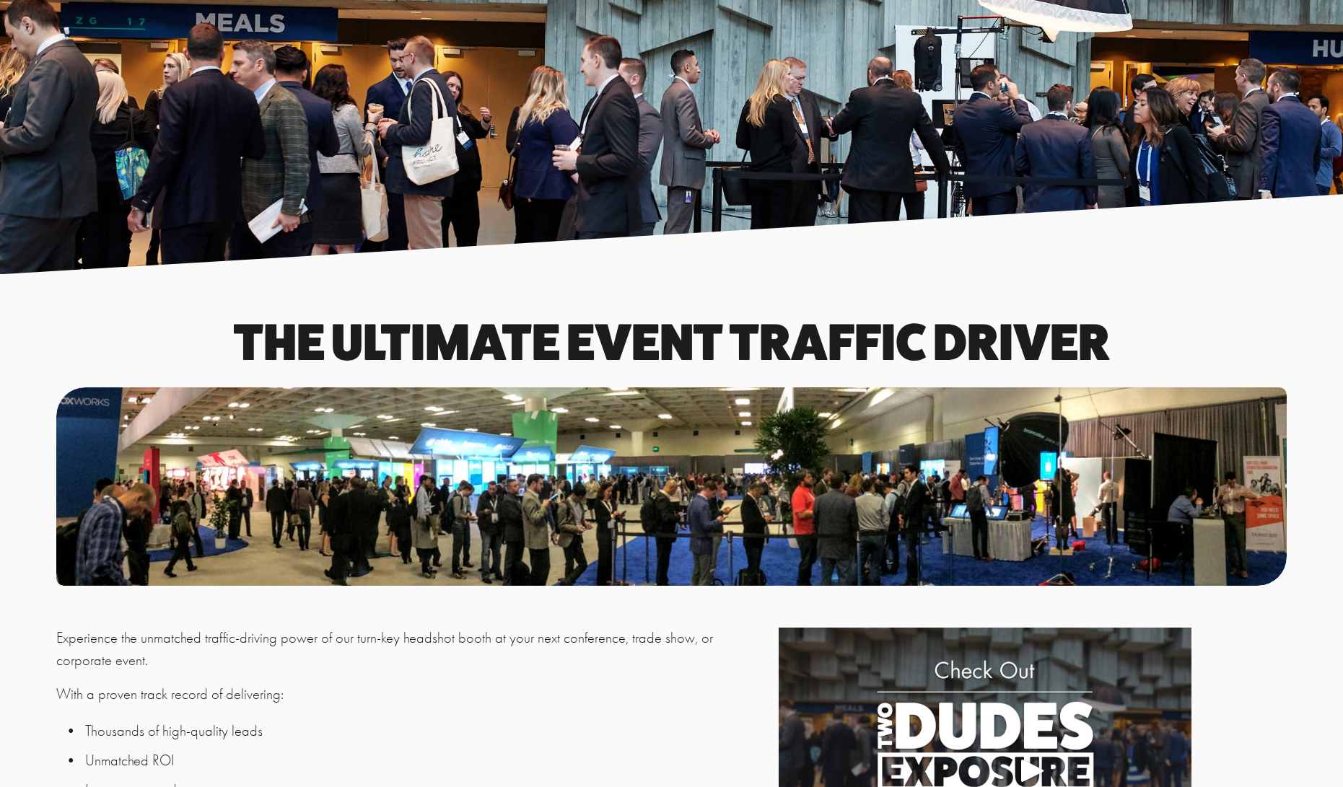 The width and height of the screenshot is (1343, 787). Describe the element at coordinates (428, 761) in the screenshot. I see `p: Unmatched ROI` at that location.